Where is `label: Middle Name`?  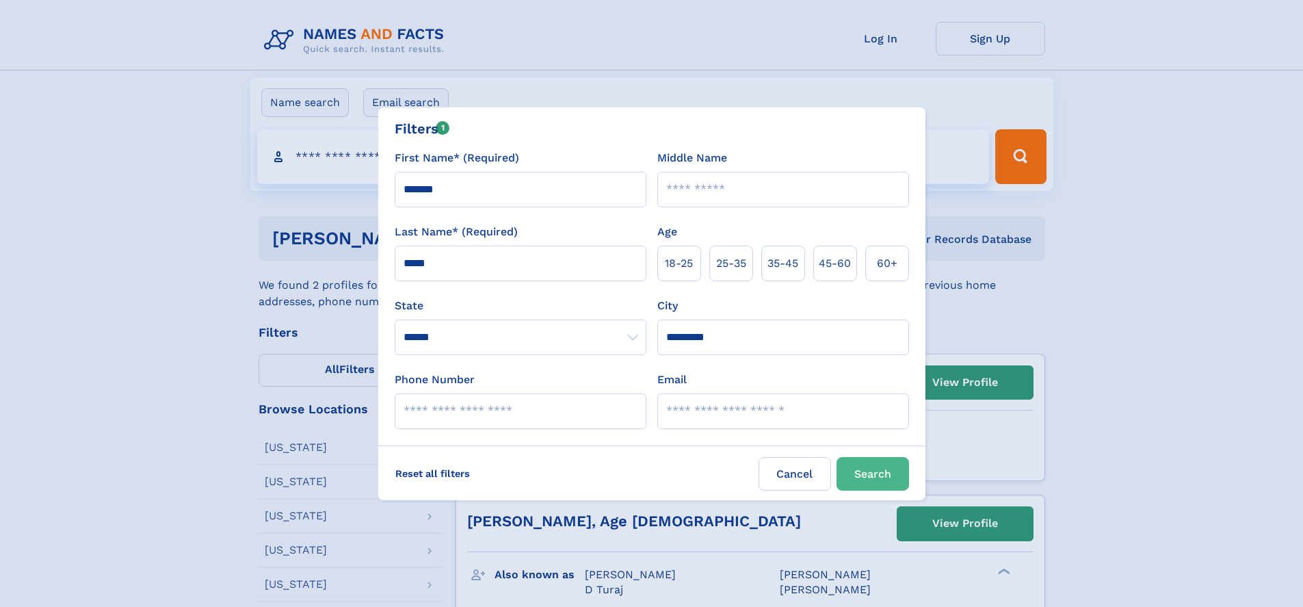 label: Middle Name is located at coordinates (692, 158).